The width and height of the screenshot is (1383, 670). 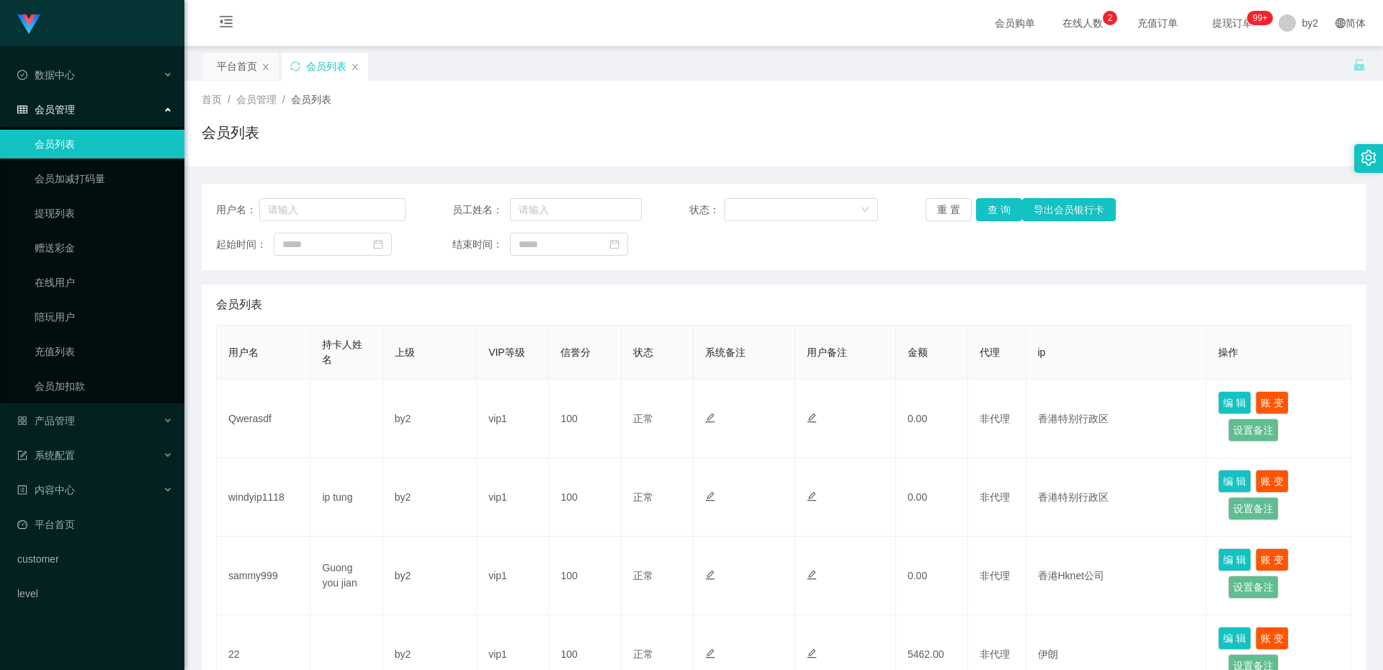 What do you see at coordinates (725, 352) in the screenshot?
I see `span: 系统备注` at bounding box center [725, 352].